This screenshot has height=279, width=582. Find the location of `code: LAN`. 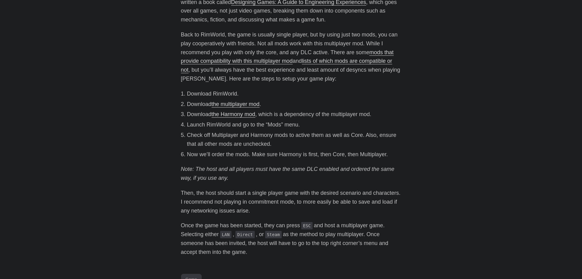

code: LAN is located at coordinates (225, 234).